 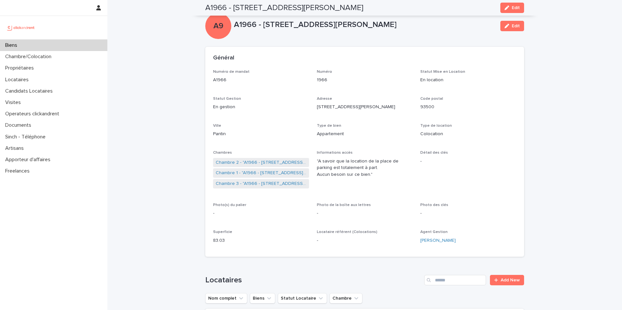 I want to click on p: Candidats Locataires, so click(x=30, y=91).